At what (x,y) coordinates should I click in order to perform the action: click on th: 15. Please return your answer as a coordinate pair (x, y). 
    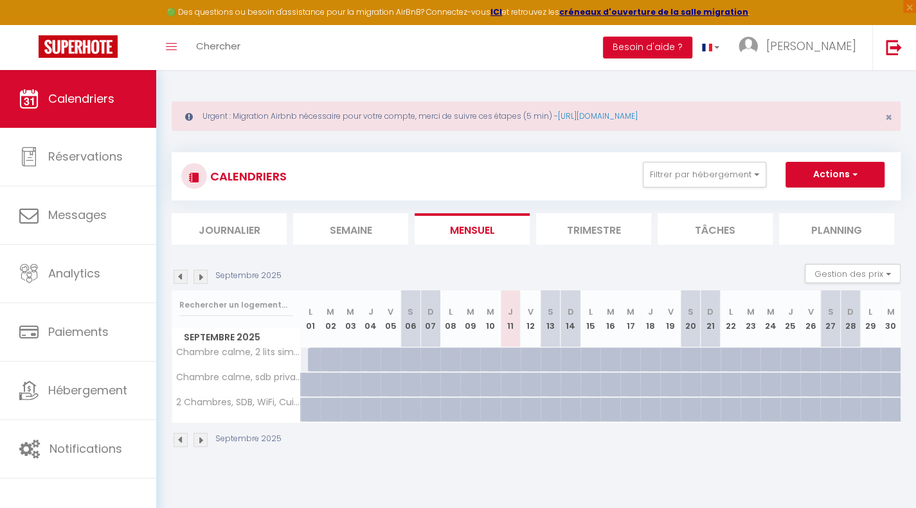
    Looking at the image, I should click on (590, 319).